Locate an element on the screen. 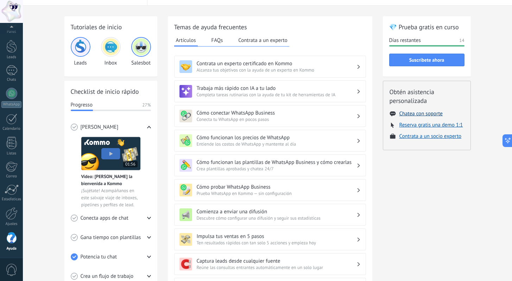 Image resolution: width=512 pixels, height=281 pixels. span: Crea un flujo de trabajo is located at coordinates (107, 276).